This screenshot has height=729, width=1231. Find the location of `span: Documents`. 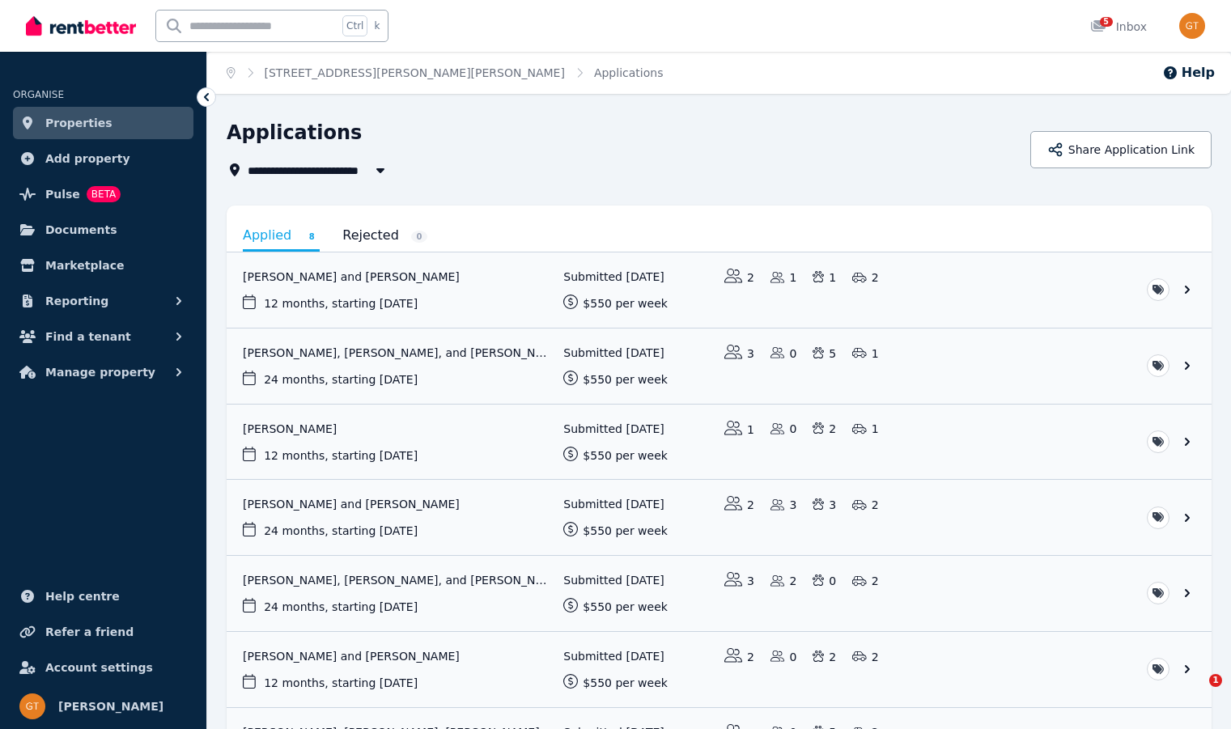

span: Documents is located at coordinates (81, 230).